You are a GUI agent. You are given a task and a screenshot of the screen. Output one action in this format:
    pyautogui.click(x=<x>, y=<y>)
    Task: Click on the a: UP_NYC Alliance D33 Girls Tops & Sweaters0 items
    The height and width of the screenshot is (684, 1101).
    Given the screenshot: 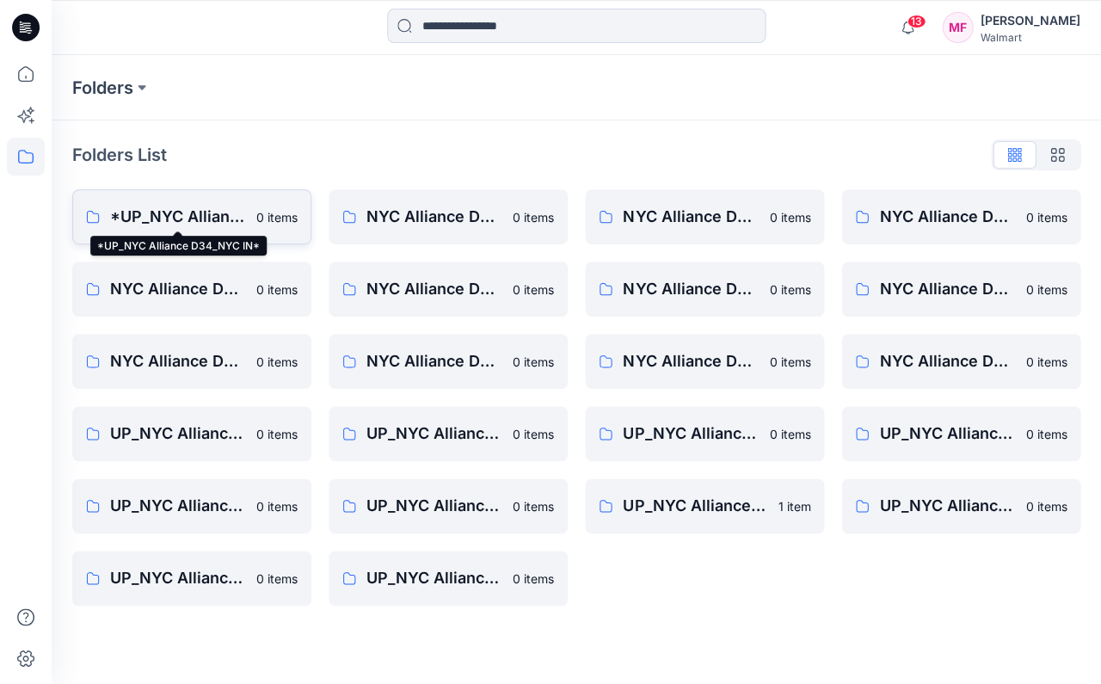 What is the action you would take?
    pyautogui.click(x=448, y=433)
    